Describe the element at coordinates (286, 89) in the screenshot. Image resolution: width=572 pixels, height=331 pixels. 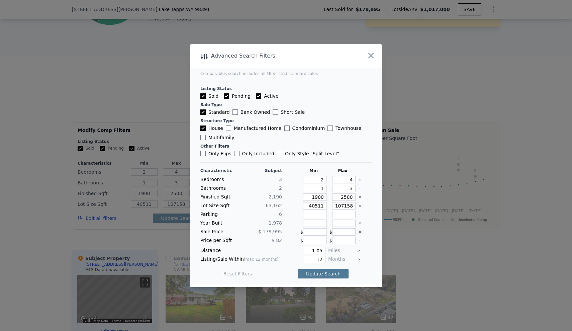
I see `div: Listing Status` at that location.